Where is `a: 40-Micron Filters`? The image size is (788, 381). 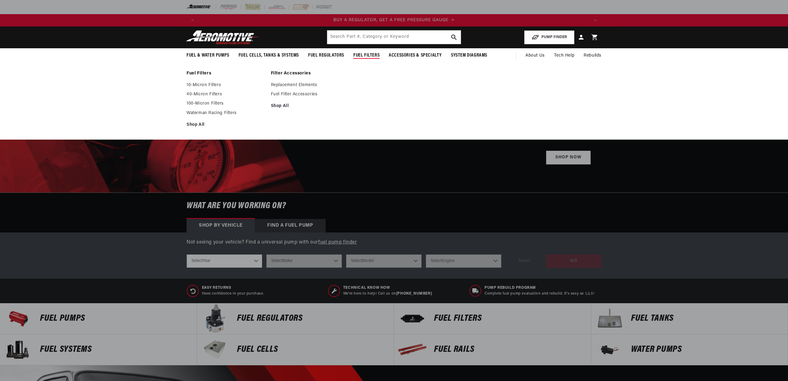 a: 40-Micron Filters is located at coordinates (226, 95).